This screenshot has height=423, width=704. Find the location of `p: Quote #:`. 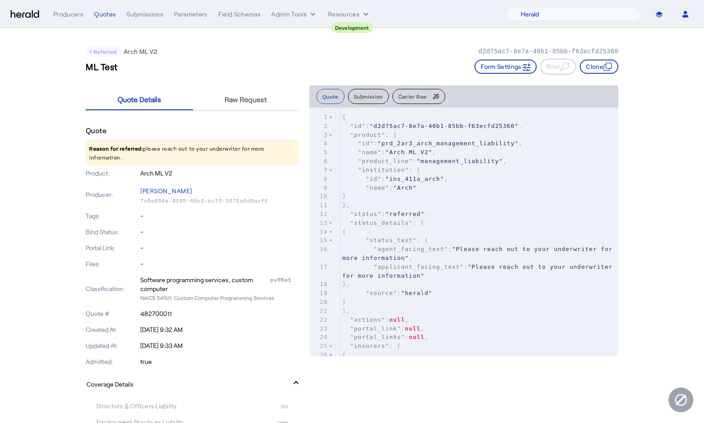

p: Quote #: is located at coordinates (112, 314).